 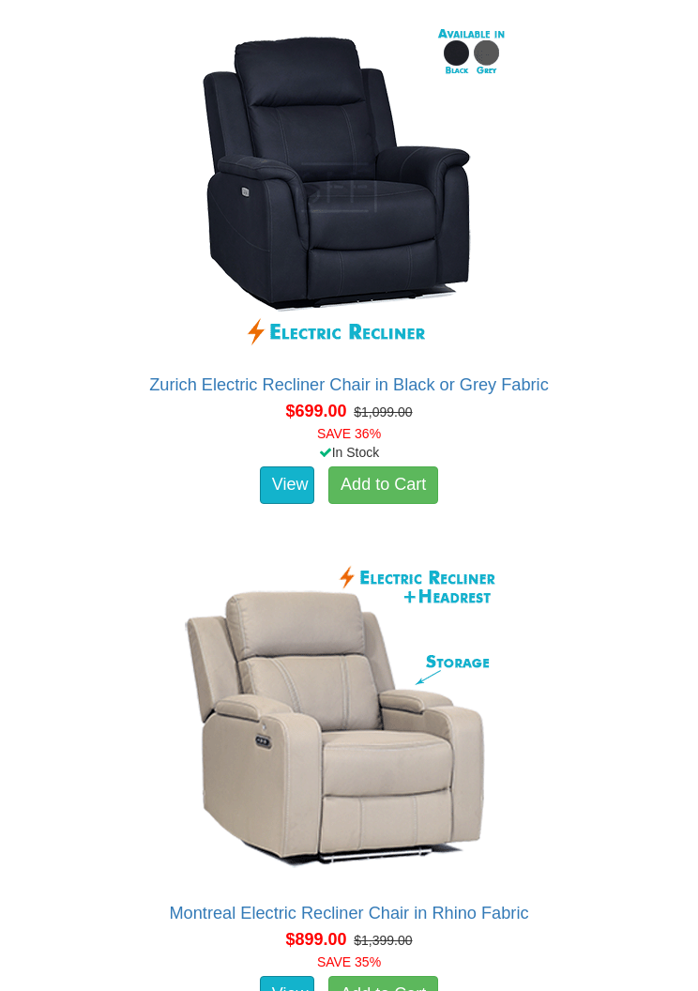 What do you see at coordinates (349, 434) in the screenshot?
I see `font: SAVE 36%` at bounding box center [349, 434].